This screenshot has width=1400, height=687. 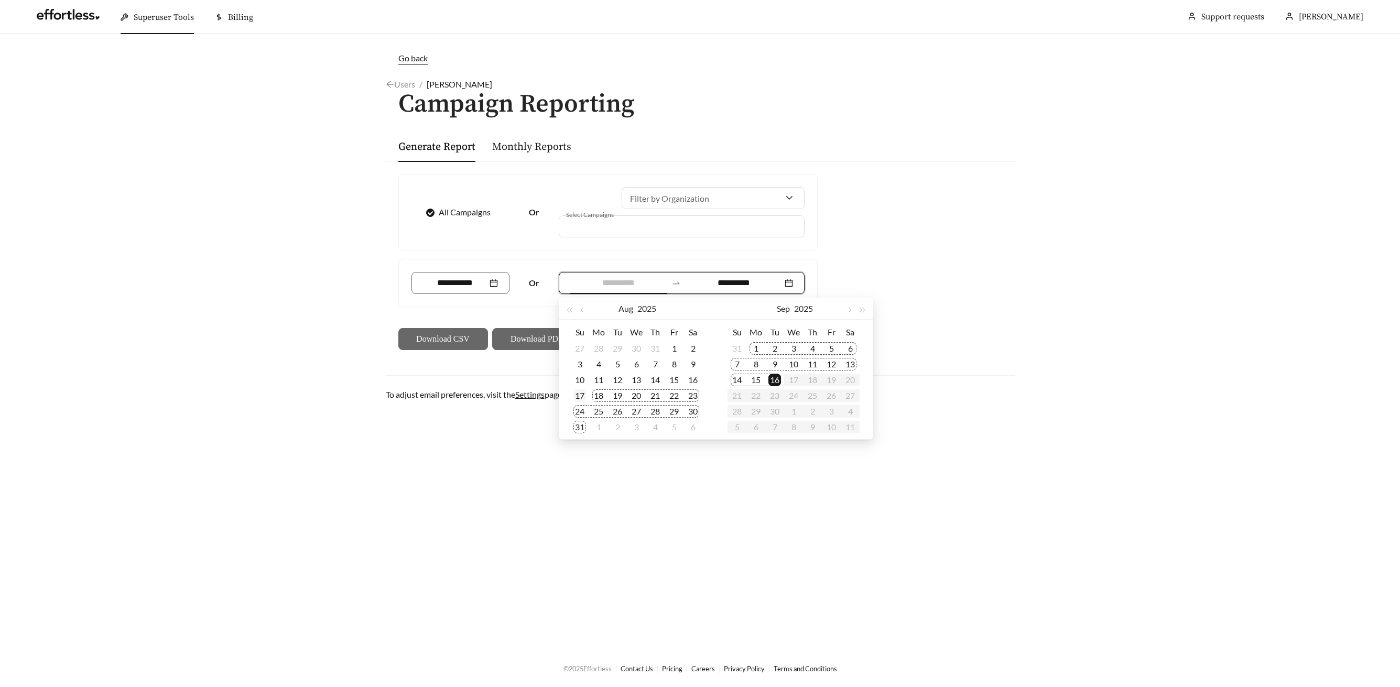 What do you see at coordinates (617, 396) in the screenshot?
I see `div: 19` at bounding box center [617, 396].